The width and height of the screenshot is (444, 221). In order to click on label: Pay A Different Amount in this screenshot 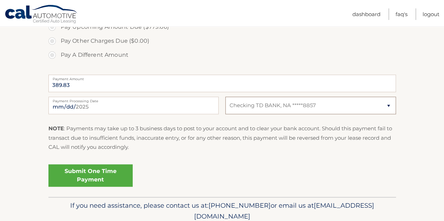, I will do `click(222, 55)`.